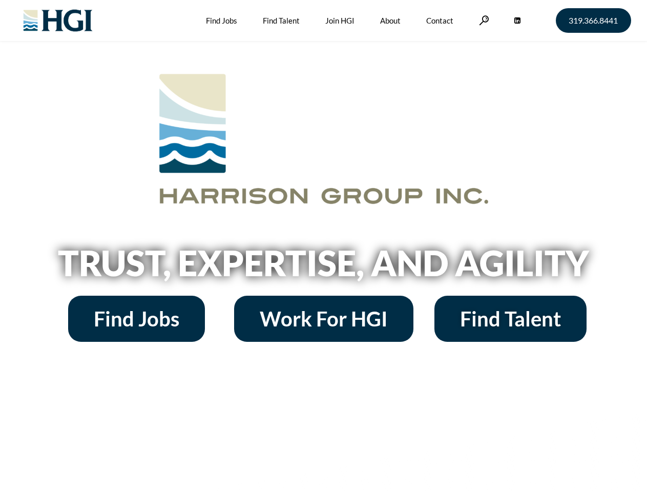  What do you see at coordinates (136, 319) in the screenshot?
I see `span: Find Jobs` at bounding box center [136, 319].